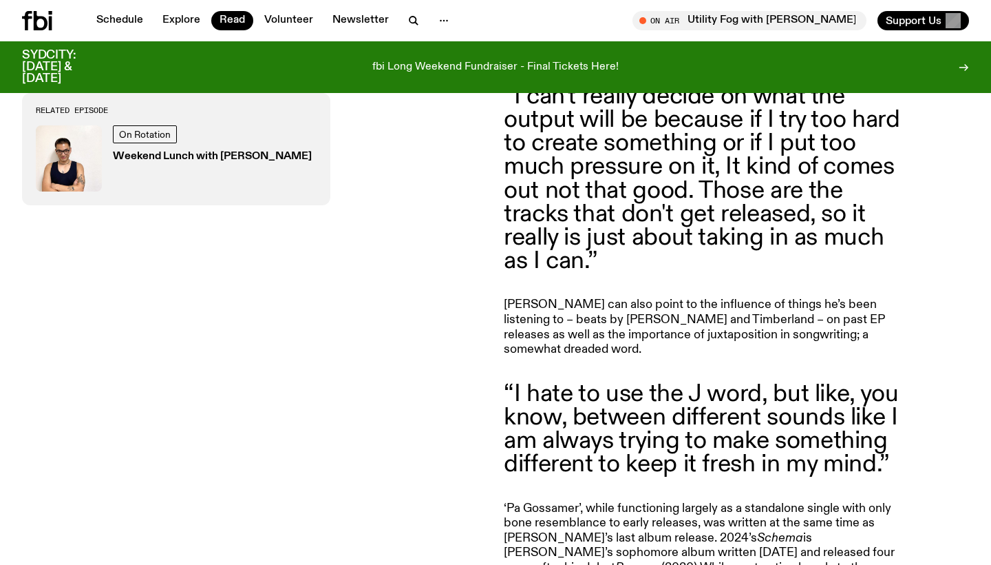 The height and width of the screenshot is (565, 991). What do you see at coordinates (176, 110) in the screenshot?
I see `h3: Related Episode` at bounding box center [176, 110].